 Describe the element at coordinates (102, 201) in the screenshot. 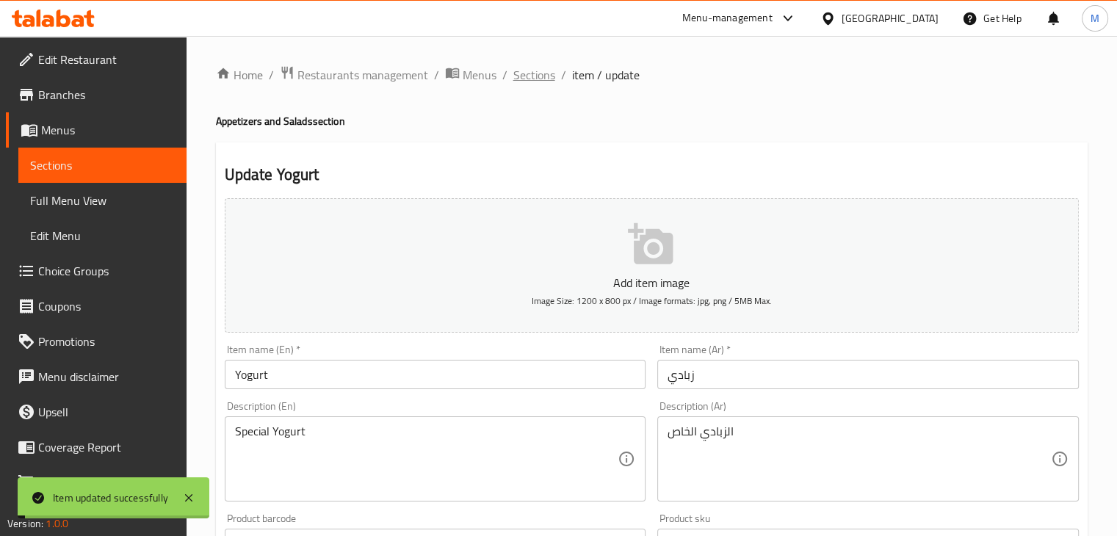

I see `a: Full Menu View` at that location.